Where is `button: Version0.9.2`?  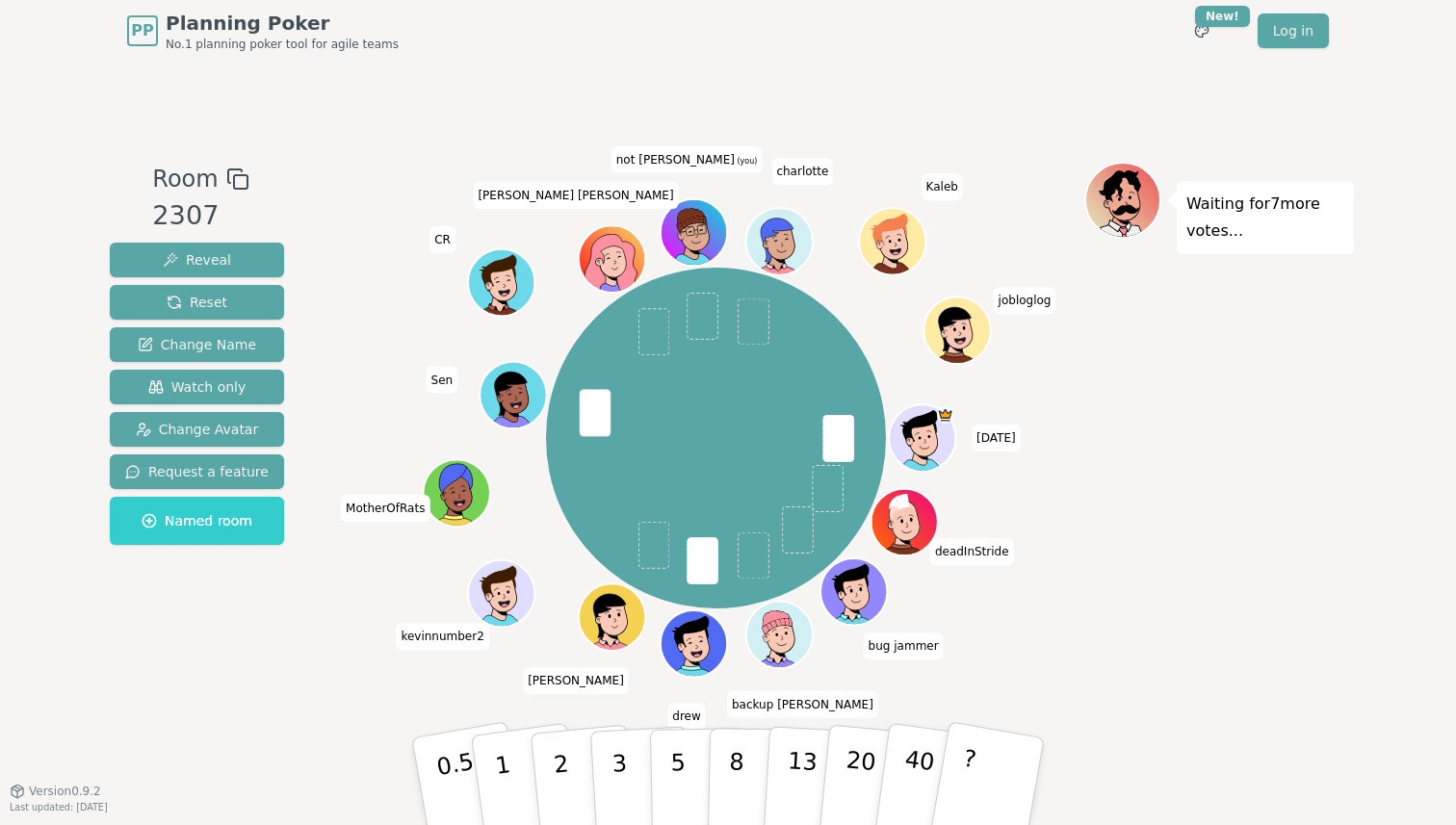 button: Version0.9.2 is located at coordinates (55, 792).